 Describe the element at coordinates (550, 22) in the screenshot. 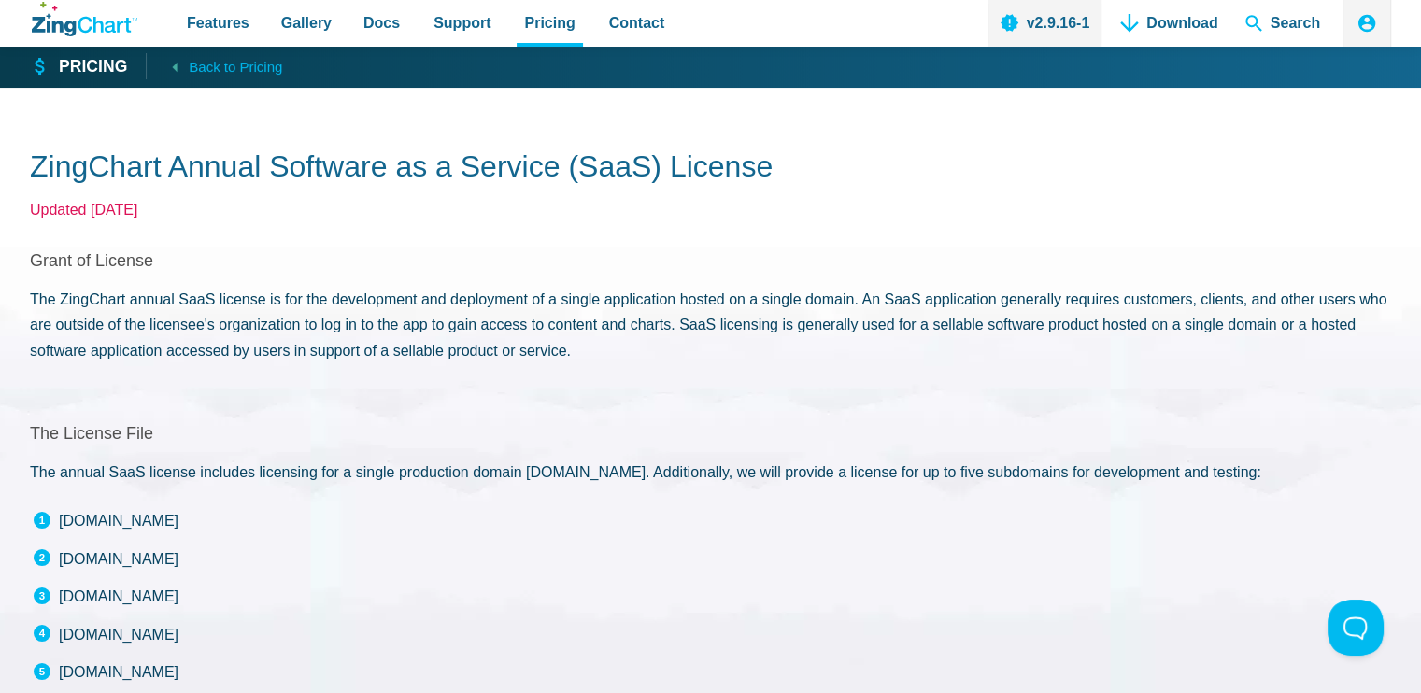

I see `span: Pricing` at that location.